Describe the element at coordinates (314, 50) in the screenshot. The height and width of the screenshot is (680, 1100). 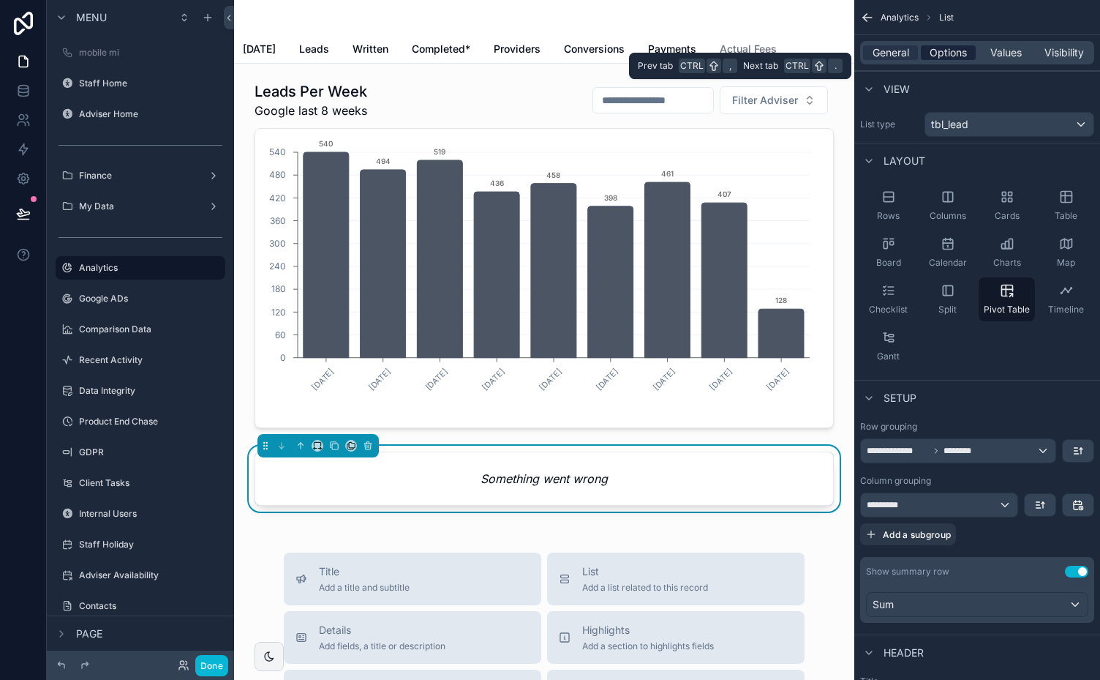
I see `a: Leads` at that location.